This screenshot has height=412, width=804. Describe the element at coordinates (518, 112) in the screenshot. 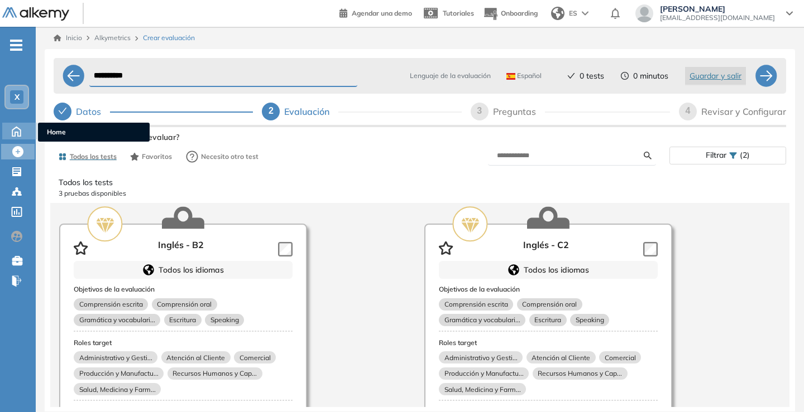

I see `div: Preguntas` at that location.